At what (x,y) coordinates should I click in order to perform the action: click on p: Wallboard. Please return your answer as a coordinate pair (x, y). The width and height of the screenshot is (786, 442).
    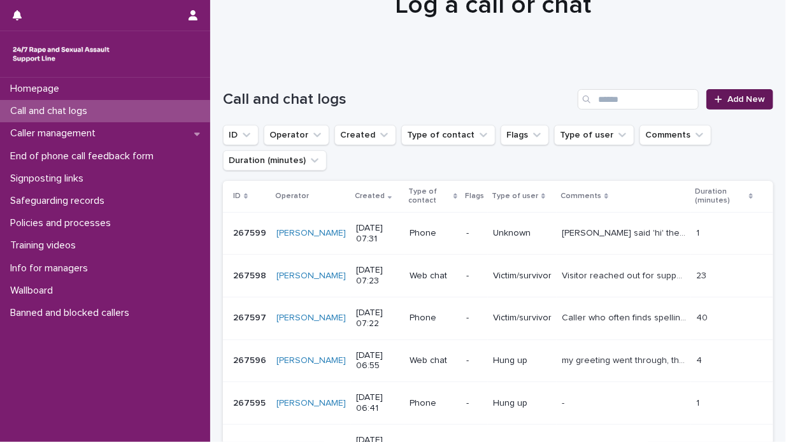
    Looking at the image, I should click on (34, 290).